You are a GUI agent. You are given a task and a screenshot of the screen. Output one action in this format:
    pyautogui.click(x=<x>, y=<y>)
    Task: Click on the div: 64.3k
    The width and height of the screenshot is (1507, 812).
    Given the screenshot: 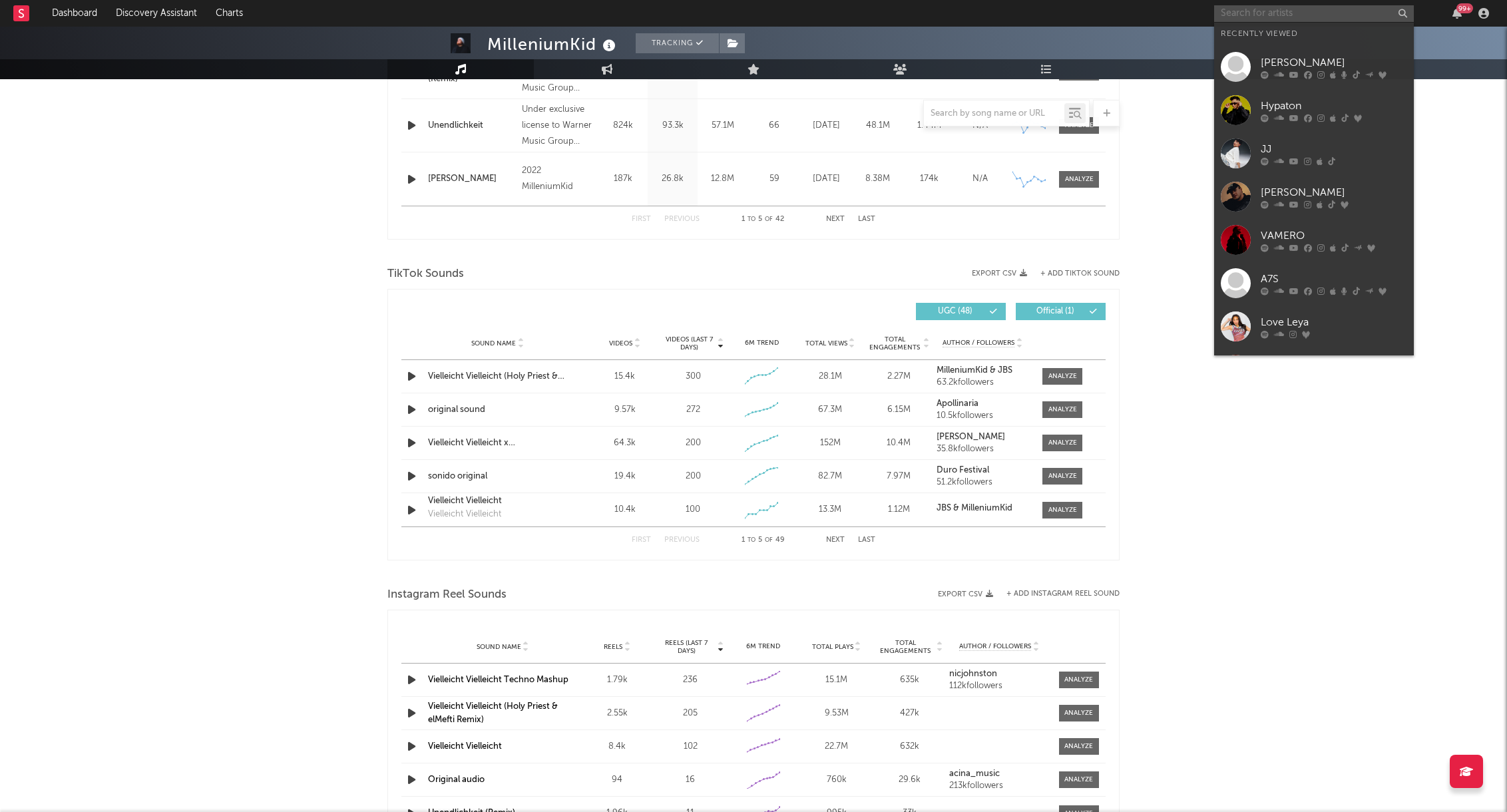 What is the action you would take?
    pyautogui.click(x=625, y=443)
    